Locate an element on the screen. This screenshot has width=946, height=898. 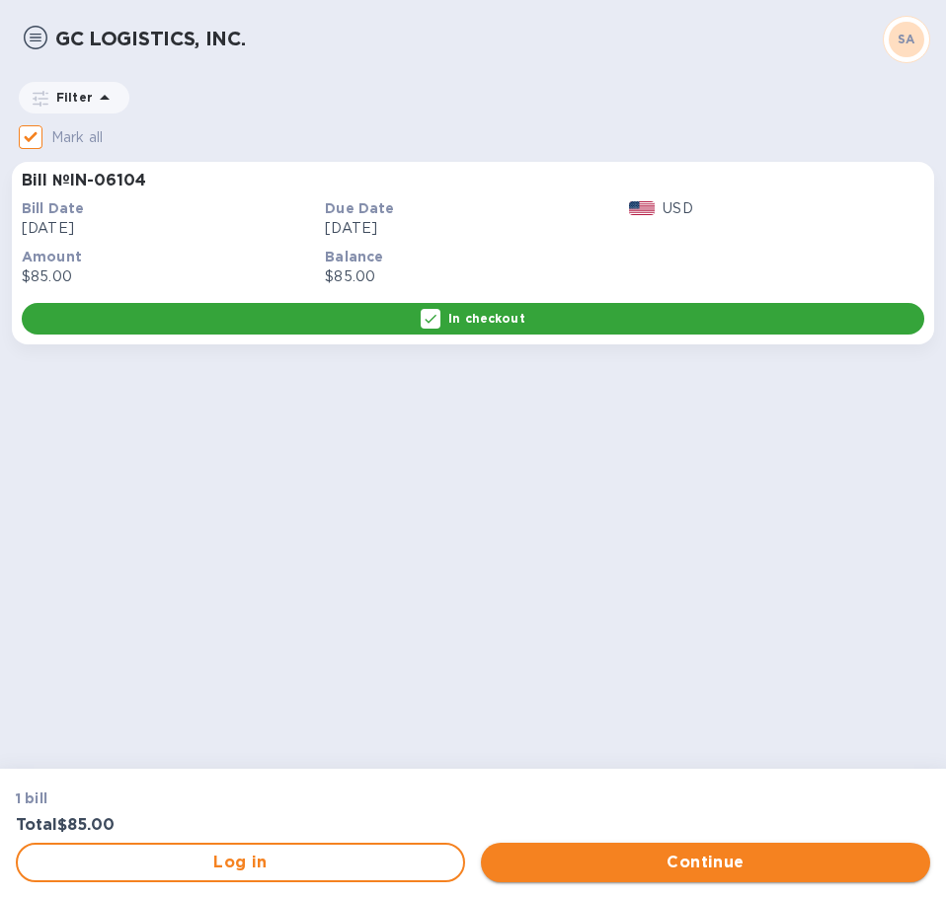
p: Filter is located at coordinates (70, 97).